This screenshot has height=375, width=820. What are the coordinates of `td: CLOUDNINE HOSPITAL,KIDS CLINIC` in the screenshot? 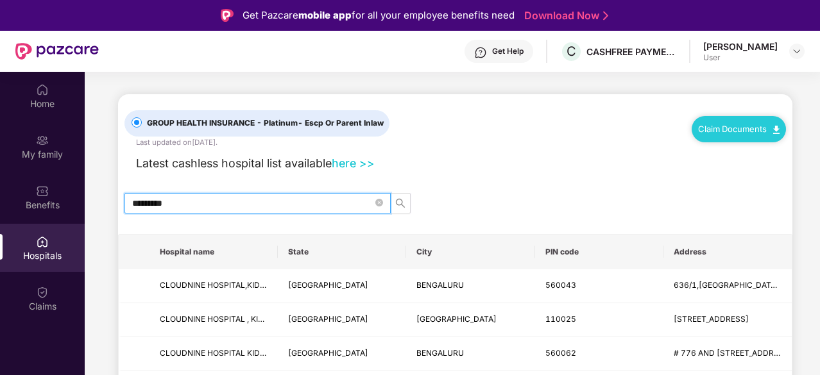 It's located at (214, 286).